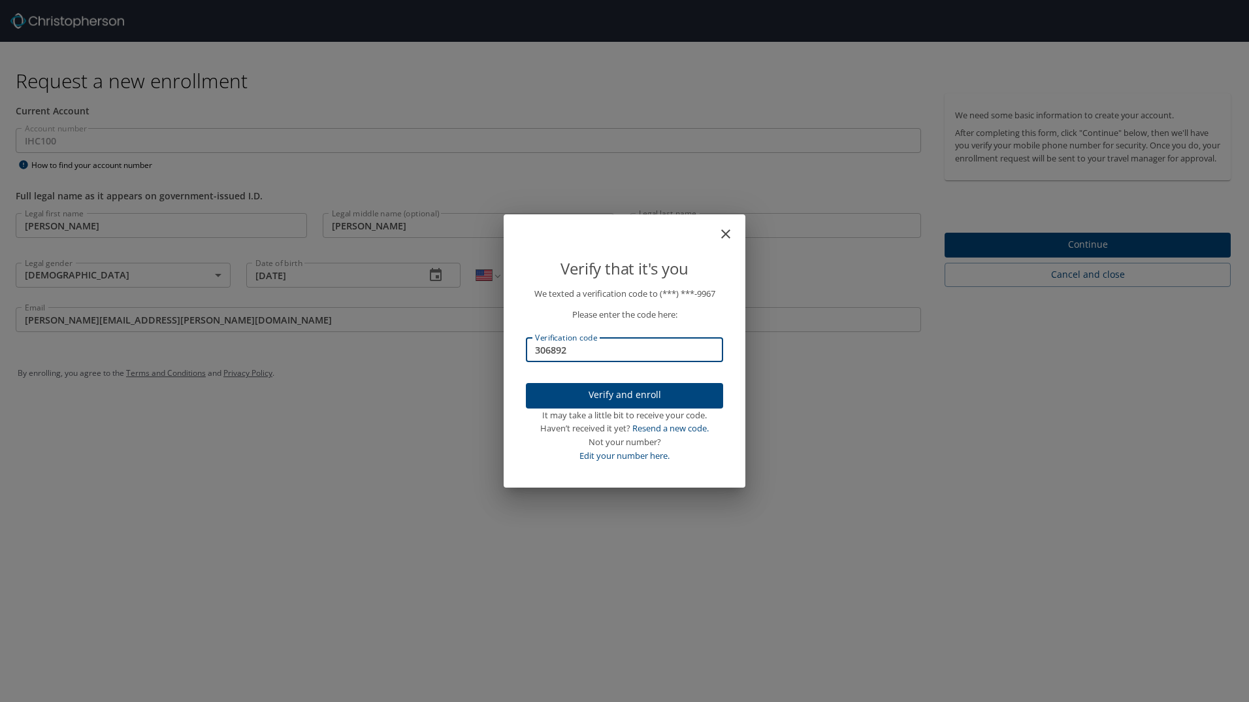 The width and height of the screenshot is (1249, 702). I want to click on div: Haven’t received it yet?, so click(625, 428).